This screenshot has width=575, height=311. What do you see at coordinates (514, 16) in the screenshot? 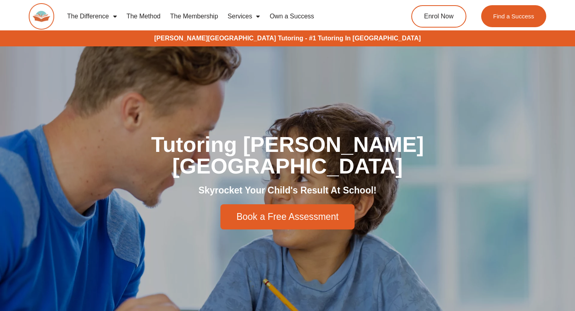
I see `span: Find a Success` at bounding box center [514, 16].